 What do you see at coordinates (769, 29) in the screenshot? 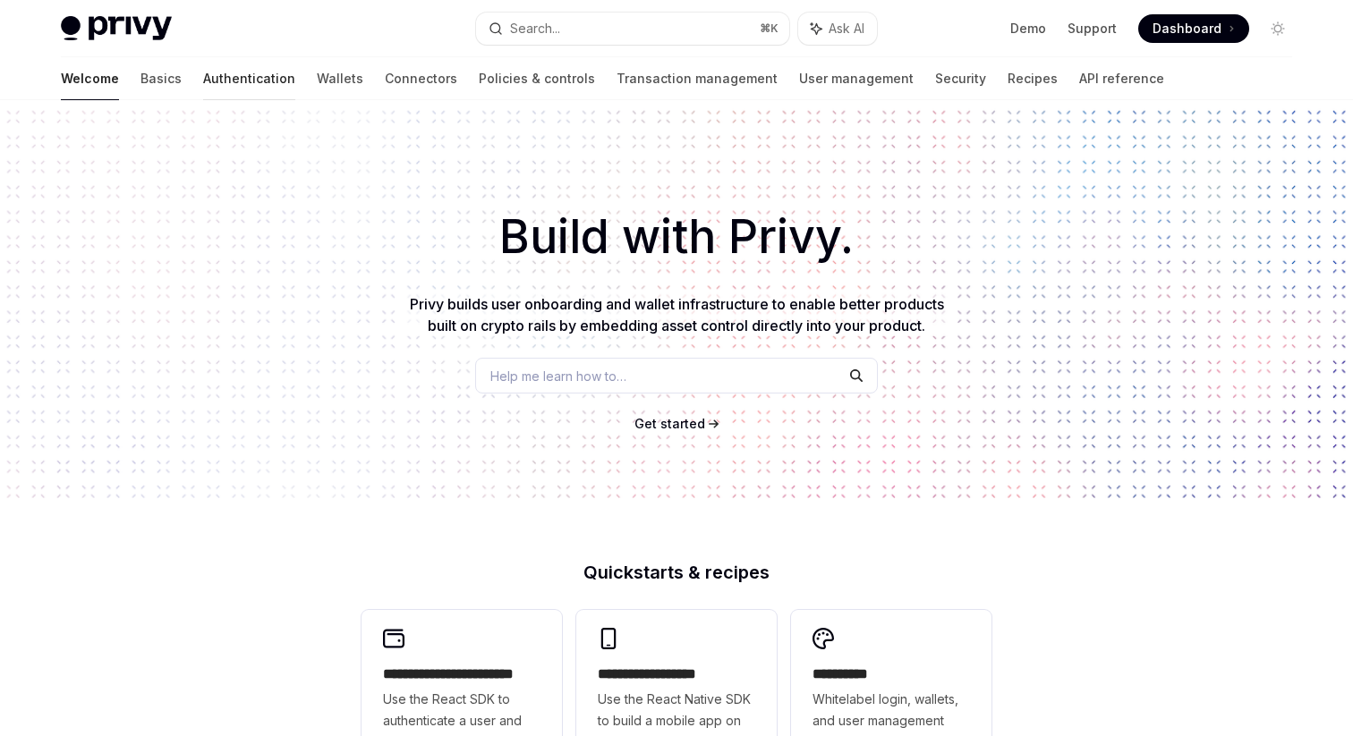
I see `span: ⌘ K` at bounding box center [769, 29].